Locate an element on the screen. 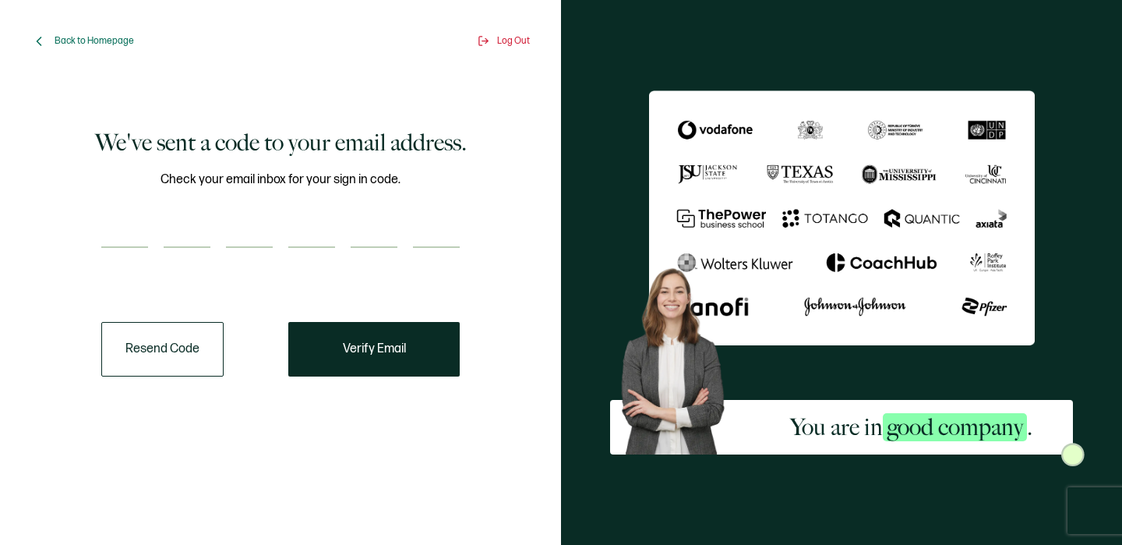  button: Resend Code is located at coordinates (162, 349).